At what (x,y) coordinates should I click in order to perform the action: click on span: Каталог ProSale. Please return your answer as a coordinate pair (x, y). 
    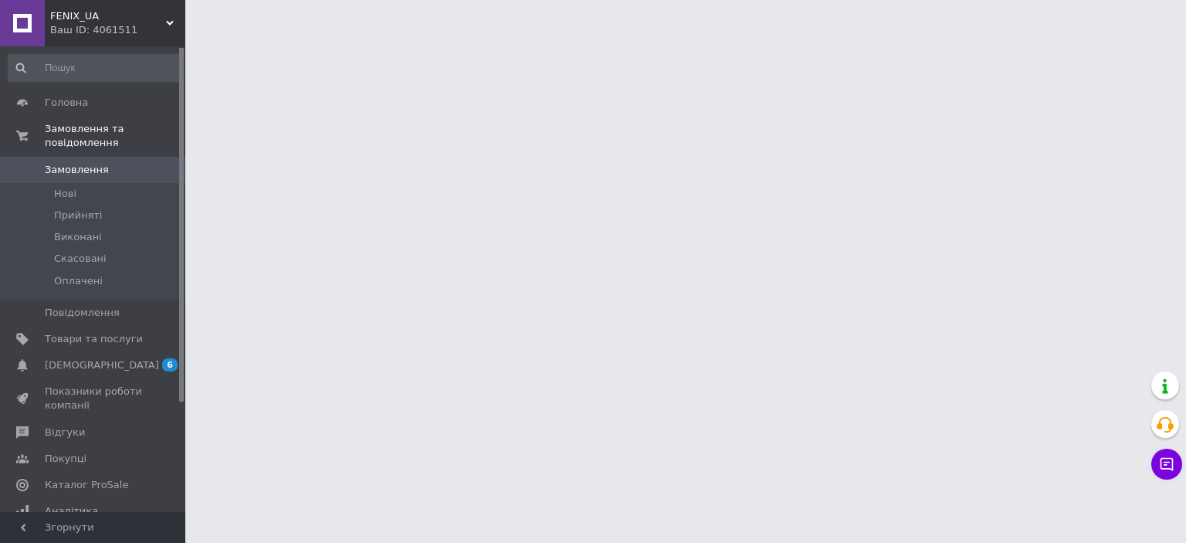
    Looking at the image, I should click on (86, 485).